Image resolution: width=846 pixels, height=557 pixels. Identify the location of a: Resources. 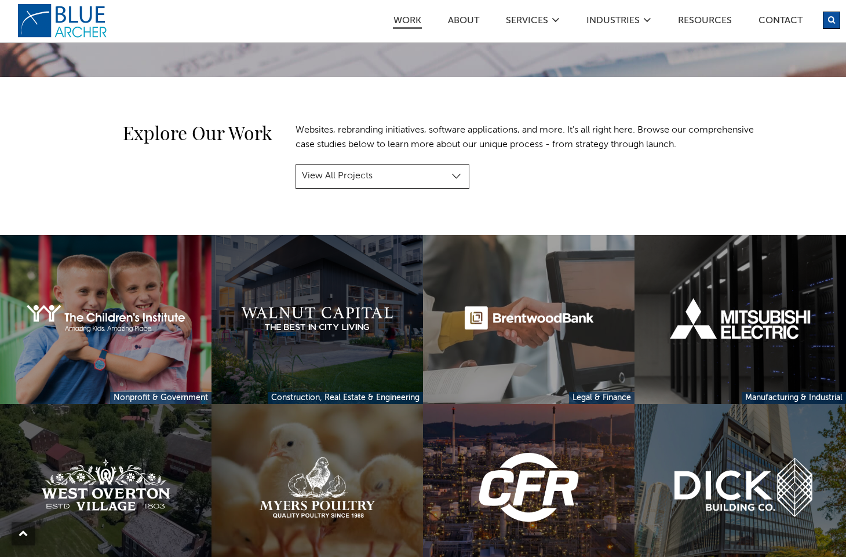
(705, 22).